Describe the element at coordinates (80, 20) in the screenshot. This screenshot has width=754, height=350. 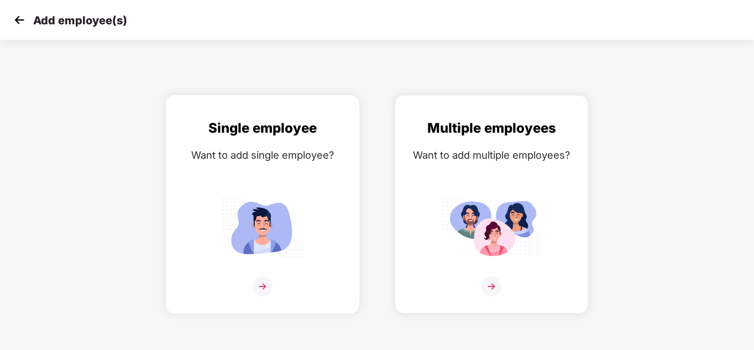
I see `p: Add employee(s)` at that location.